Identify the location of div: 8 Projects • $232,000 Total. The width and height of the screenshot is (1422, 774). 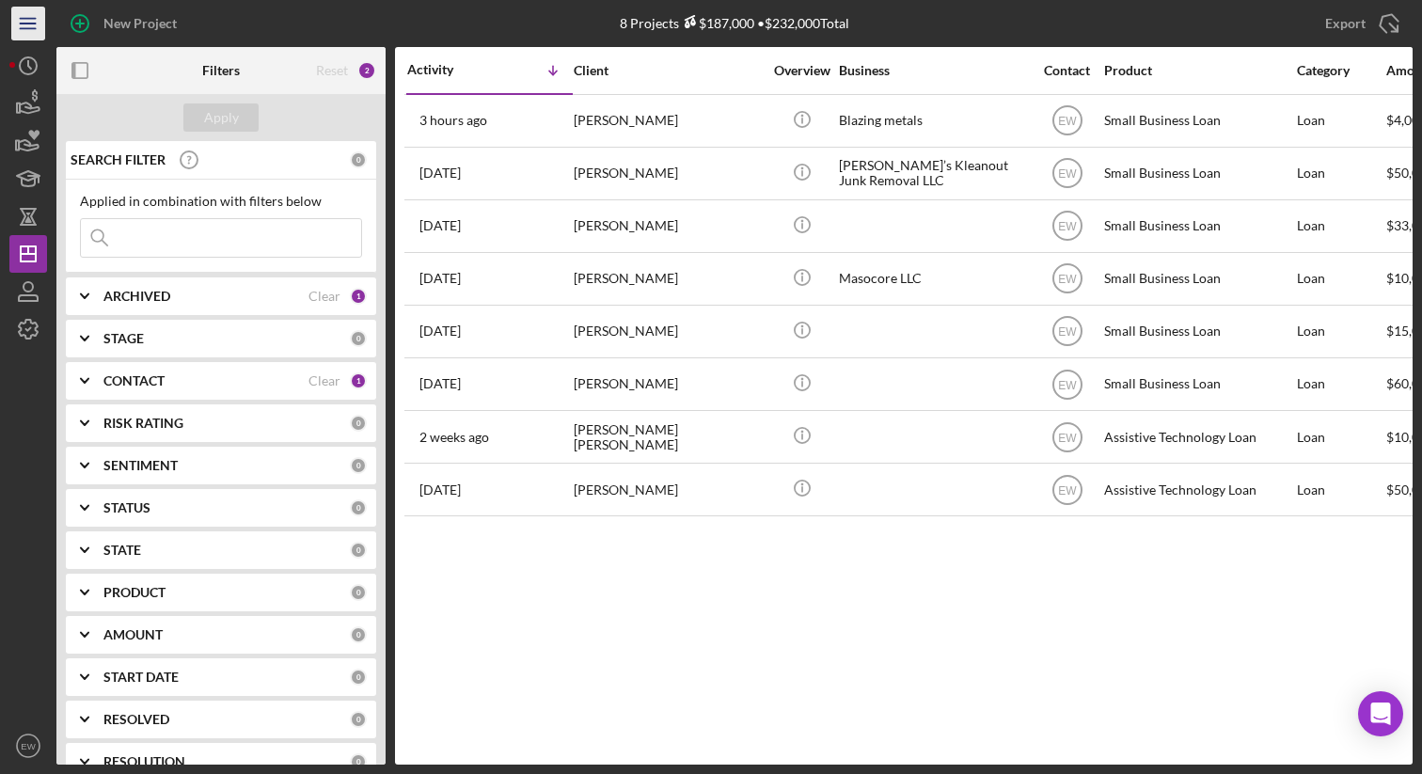
(734, 23).